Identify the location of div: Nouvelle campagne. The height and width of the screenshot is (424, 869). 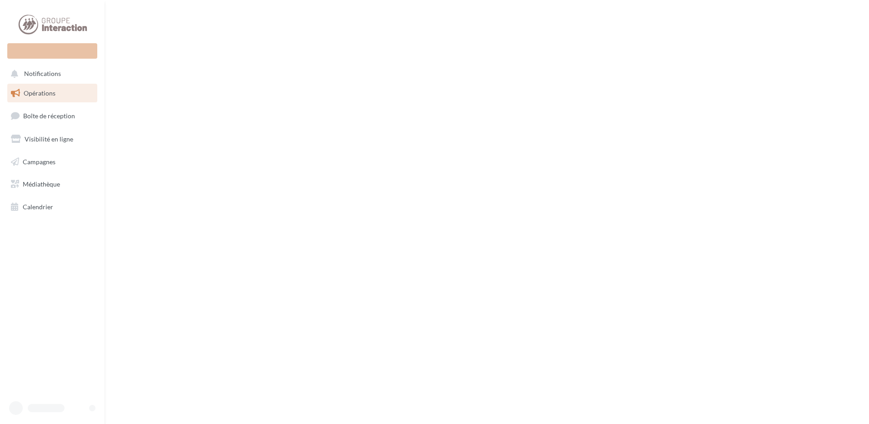
(52, 51).